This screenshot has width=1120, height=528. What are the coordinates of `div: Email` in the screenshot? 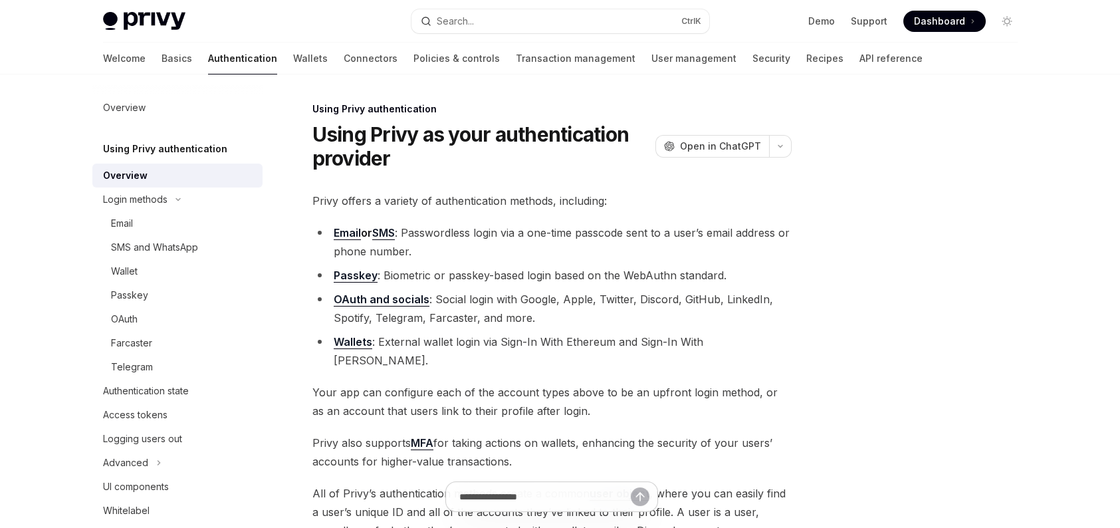 It's located at (122, 223).